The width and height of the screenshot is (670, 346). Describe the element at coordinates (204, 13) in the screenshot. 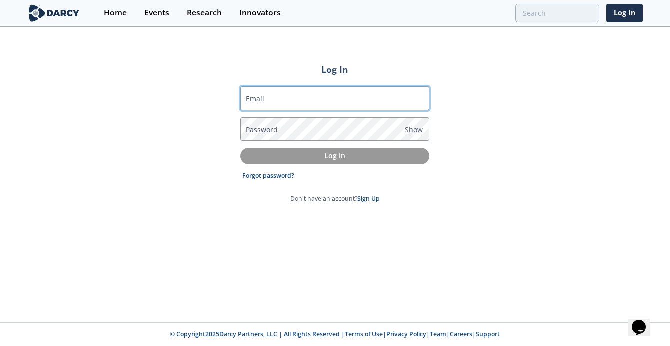

I see `div: Research` at that location.